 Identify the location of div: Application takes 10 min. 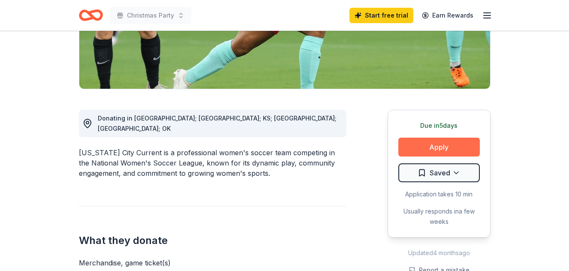
(439, 194).